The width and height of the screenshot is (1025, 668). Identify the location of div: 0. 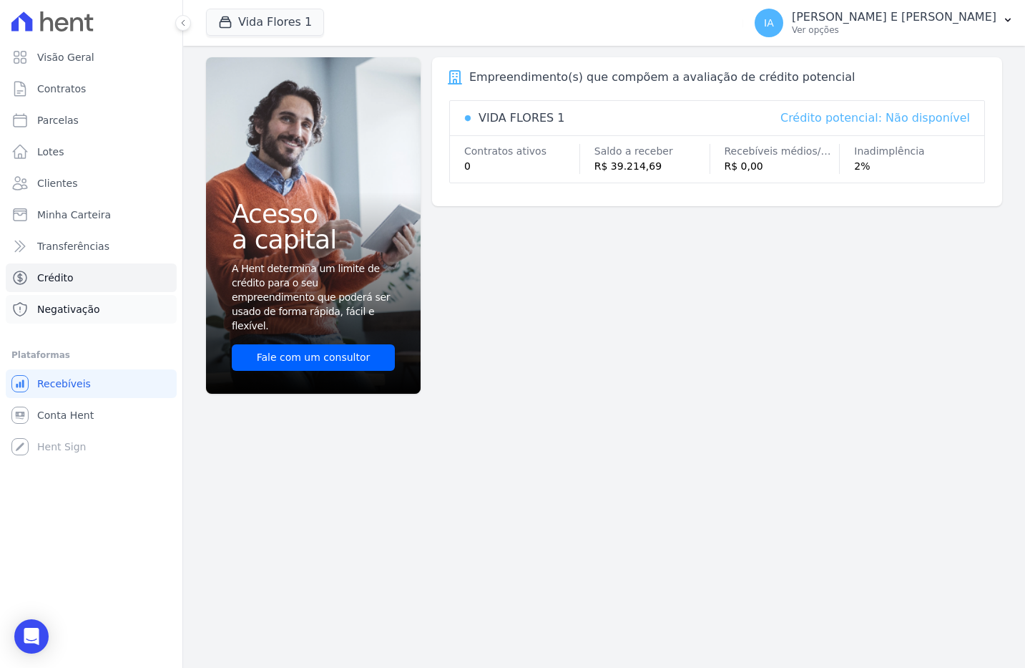
(522, 166).